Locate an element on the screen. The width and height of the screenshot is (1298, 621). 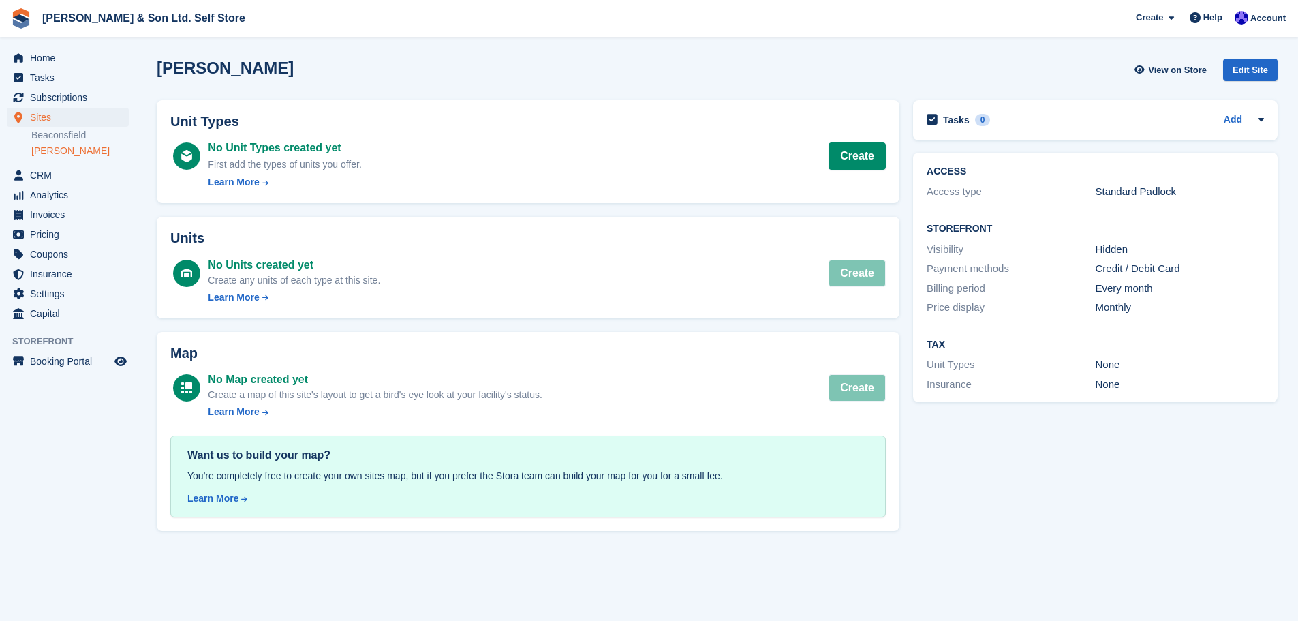
span: Account is located at coordinates (1268, 18).